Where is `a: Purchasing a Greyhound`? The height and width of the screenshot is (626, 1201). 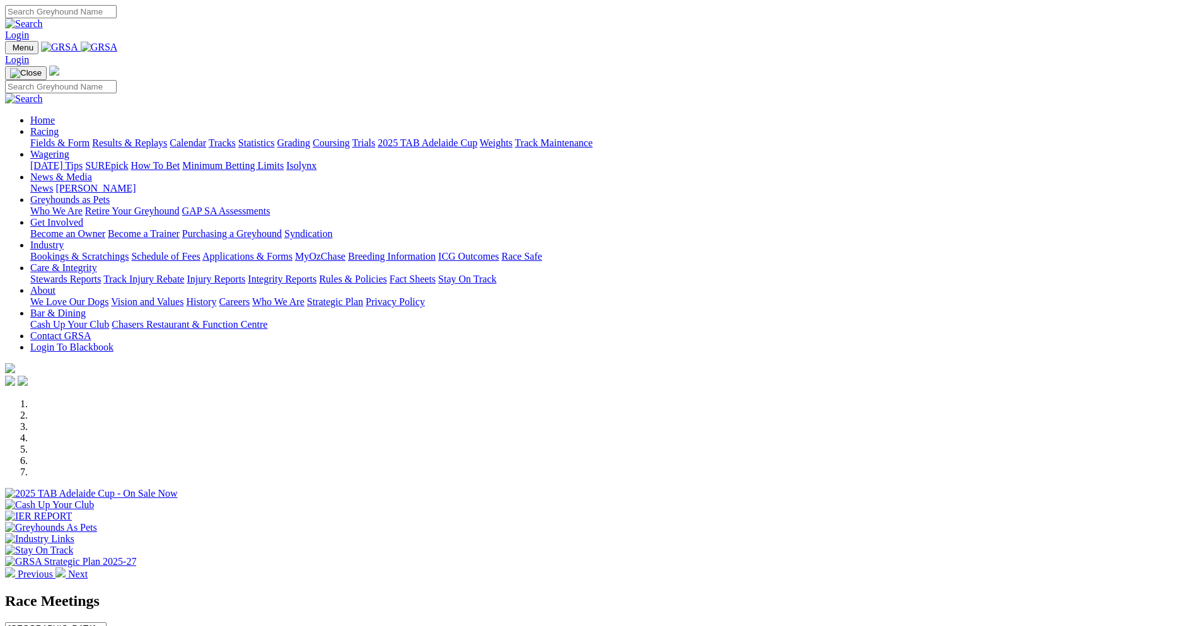 a: Purchasing a Greyhound is located at coordinates (232, 233).